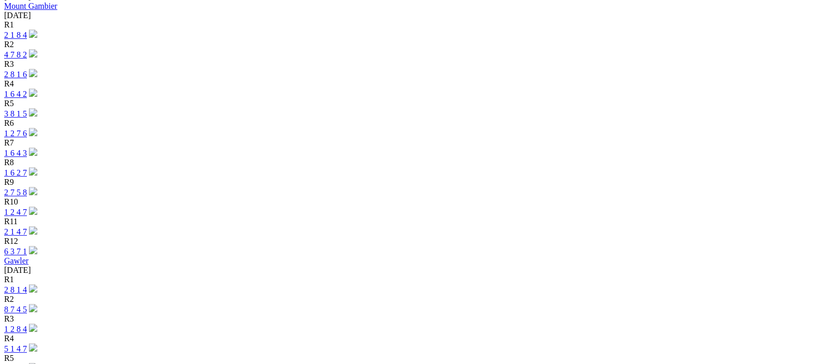  I want to click on a: 1 6 4 3, so click(16, 153).